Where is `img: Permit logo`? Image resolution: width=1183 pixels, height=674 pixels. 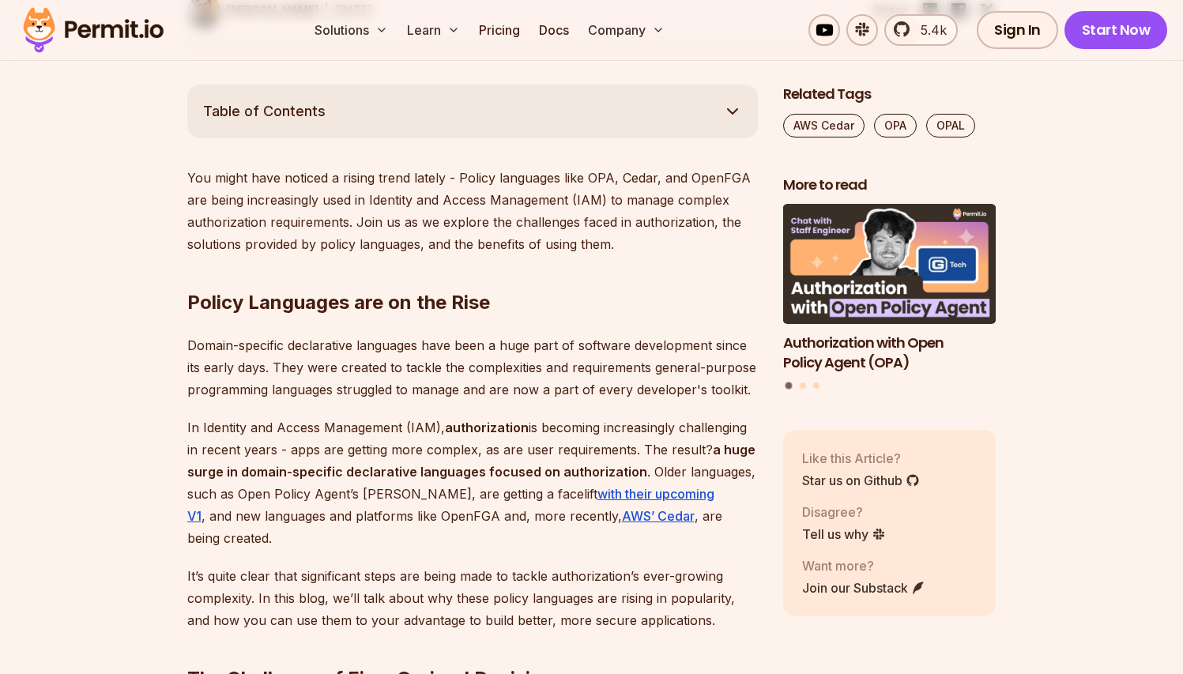
img: Permit logo is located at coordinates (93, 30).